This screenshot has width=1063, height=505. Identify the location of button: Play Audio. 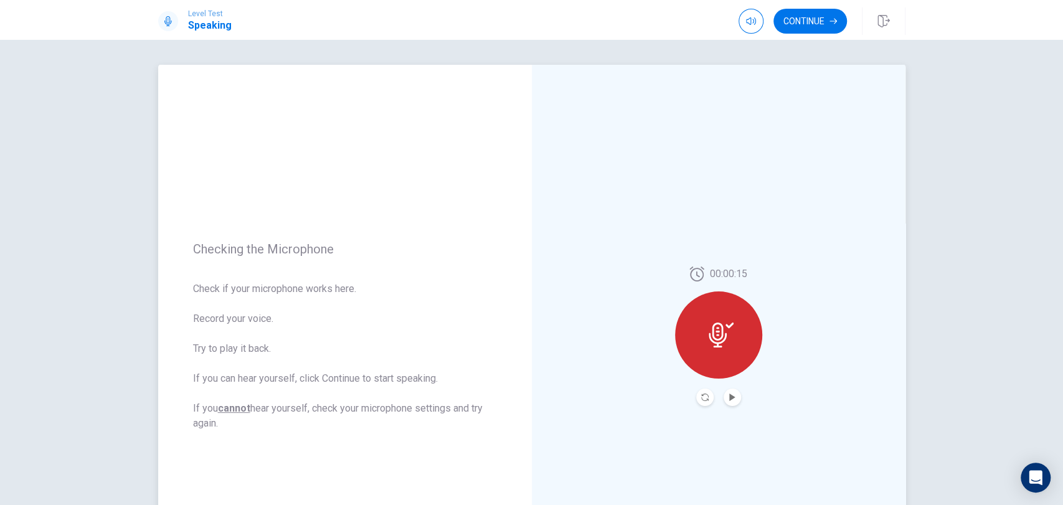
(732, 397).